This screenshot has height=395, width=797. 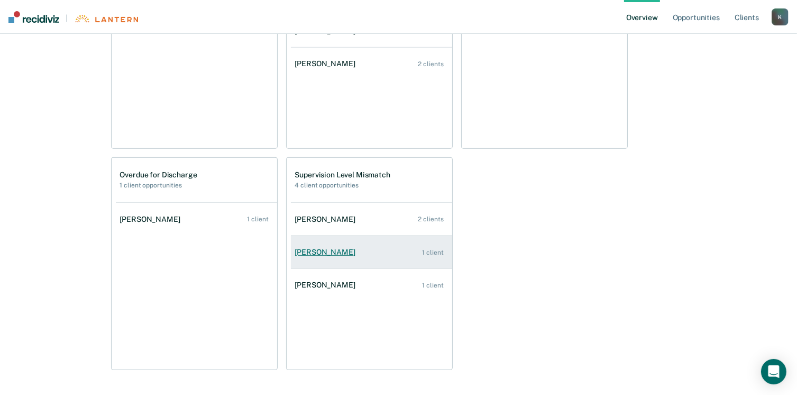 I want to click on img: Recidiviz, so click(x=34, y=17).